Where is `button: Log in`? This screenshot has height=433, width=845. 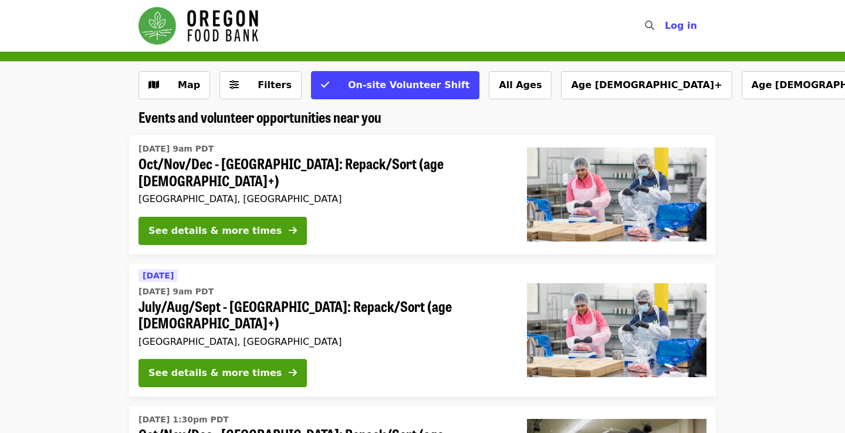
button: Log in is located at coordinates (681, 26).